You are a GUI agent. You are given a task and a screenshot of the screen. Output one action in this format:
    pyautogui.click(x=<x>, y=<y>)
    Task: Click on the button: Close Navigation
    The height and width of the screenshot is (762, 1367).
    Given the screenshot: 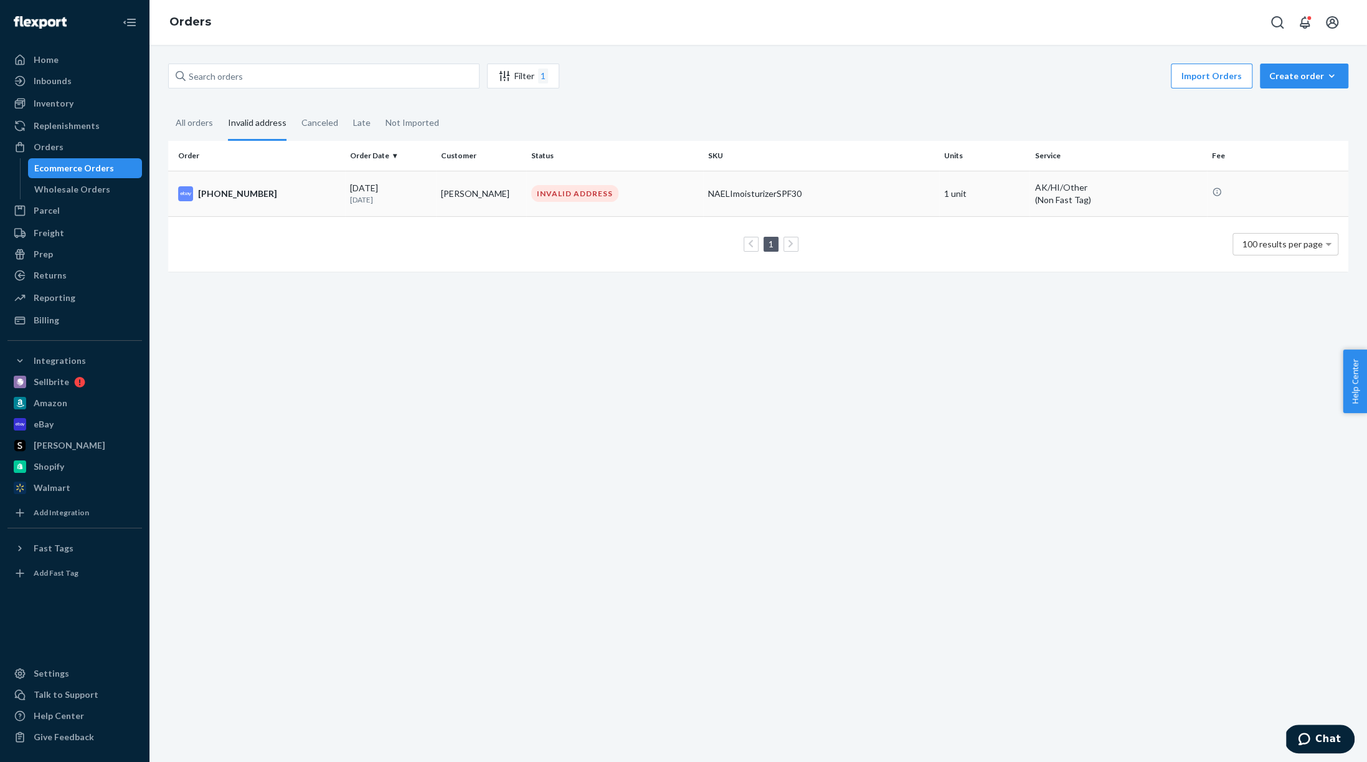 What is the action you would take?
    pyautogui.click(x=130, y=22)
    